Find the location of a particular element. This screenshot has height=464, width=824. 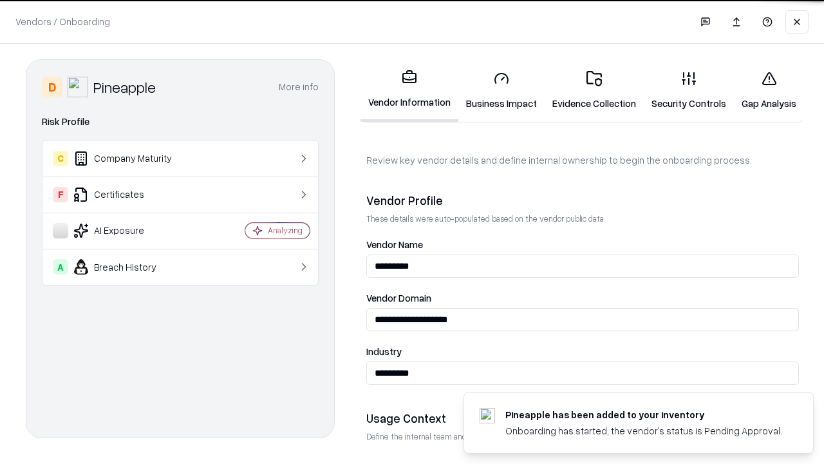

div: Onboarding has started, the vendor's status is Pending Approval. is located at coordinates (644, 430).